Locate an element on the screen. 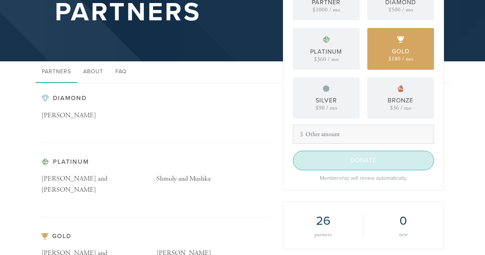 Image resolution: width=485 pixels, height=255 pixels. img: pp-silver.svg is located at coordinates (326, 88).